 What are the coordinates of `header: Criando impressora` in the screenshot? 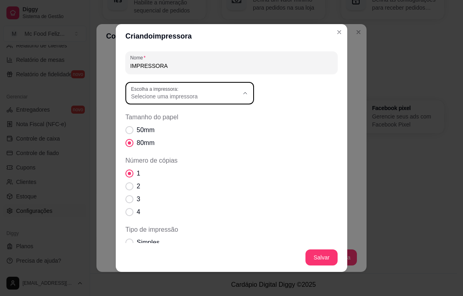 It's located at (232, 36).